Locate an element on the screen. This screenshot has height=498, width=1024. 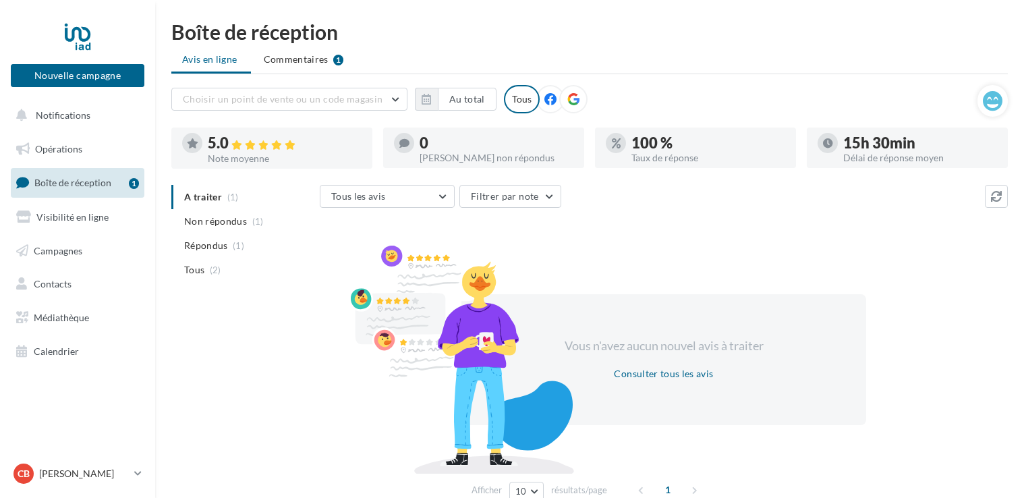
span: Afficher is located at coordinates (486, 490).